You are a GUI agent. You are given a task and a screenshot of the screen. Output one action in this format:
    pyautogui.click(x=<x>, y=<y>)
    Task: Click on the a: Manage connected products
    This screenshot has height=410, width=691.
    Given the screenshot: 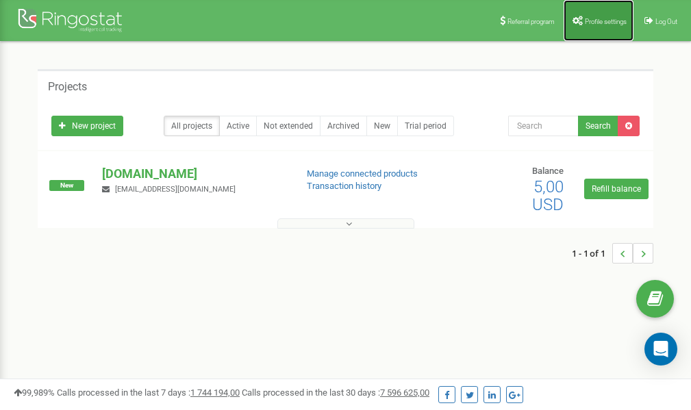 What is the action you would take?
    pyautogui.click(x=362, y=173)
    